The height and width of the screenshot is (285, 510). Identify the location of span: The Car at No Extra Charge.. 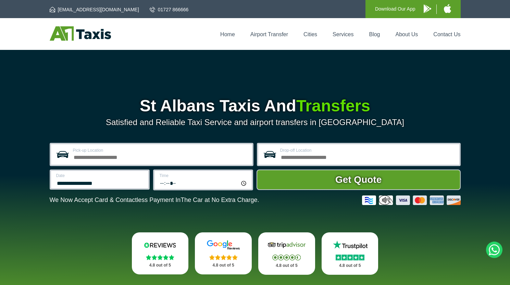
(219, 200).